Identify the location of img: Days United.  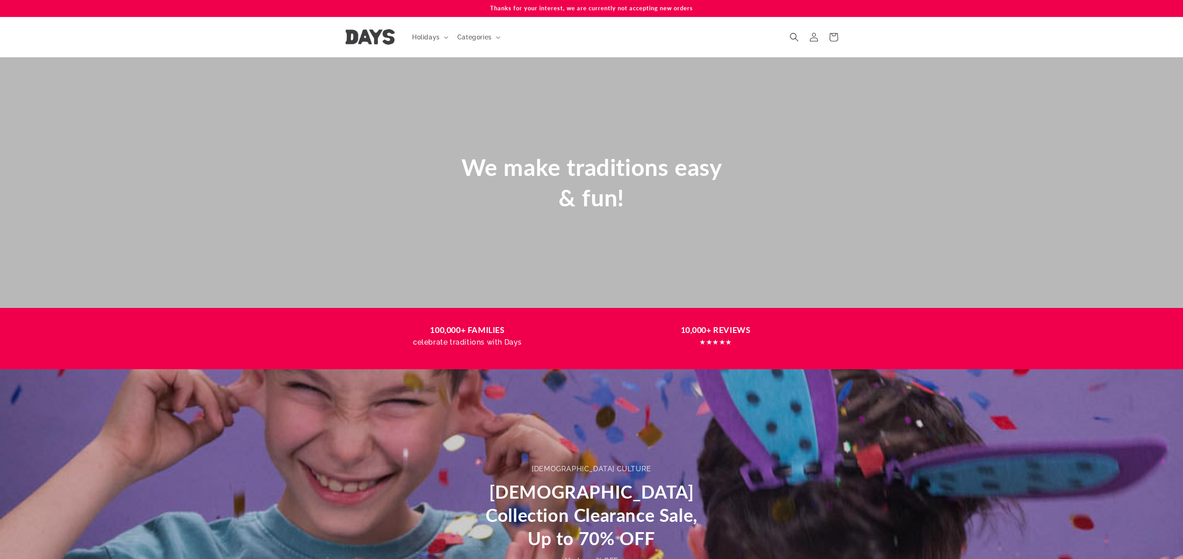
(370, 37).